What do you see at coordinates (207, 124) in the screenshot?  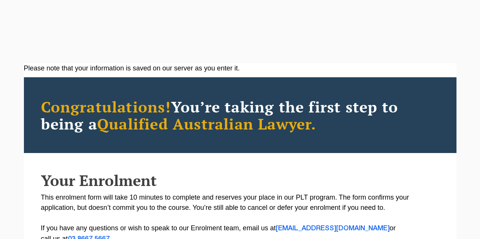 I see `span: Qualified Australian Lawyer.` at bounding box center [207, 124].